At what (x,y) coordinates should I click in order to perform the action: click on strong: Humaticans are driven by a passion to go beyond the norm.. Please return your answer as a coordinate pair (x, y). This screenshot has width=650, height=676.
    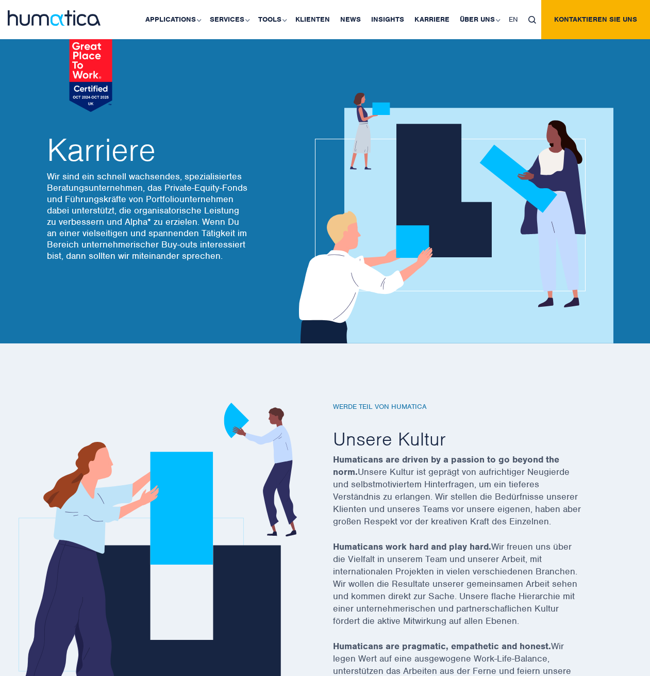
    Looking at the image, I should click on (446, 465).